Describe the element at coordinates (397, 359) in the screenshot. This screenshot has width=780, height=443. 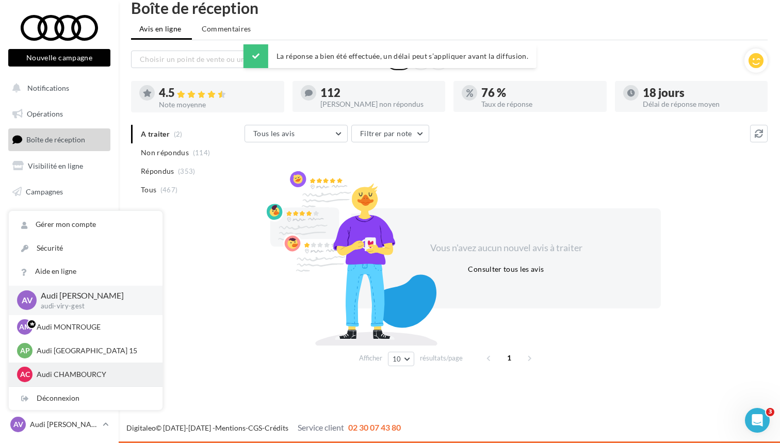
I see `span: 10` at that location.